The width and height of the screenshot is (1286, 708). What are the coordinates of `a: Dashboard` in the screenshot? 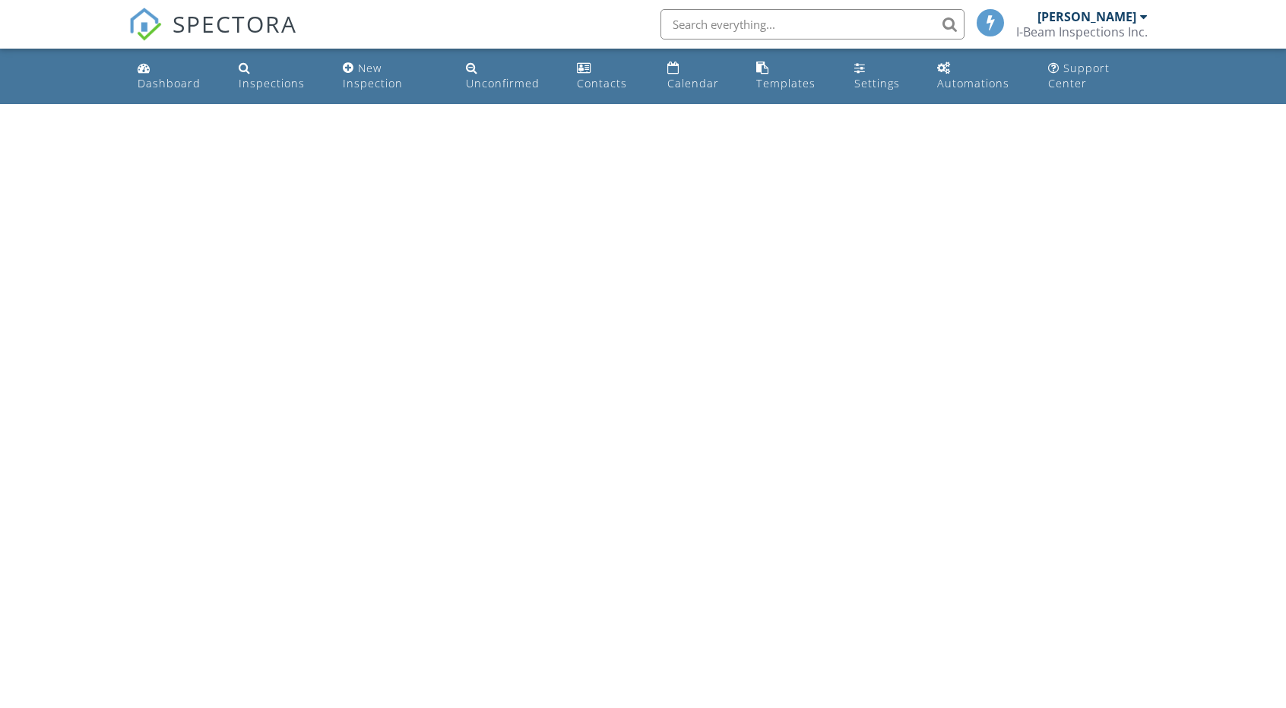 It's located at (176, 76).